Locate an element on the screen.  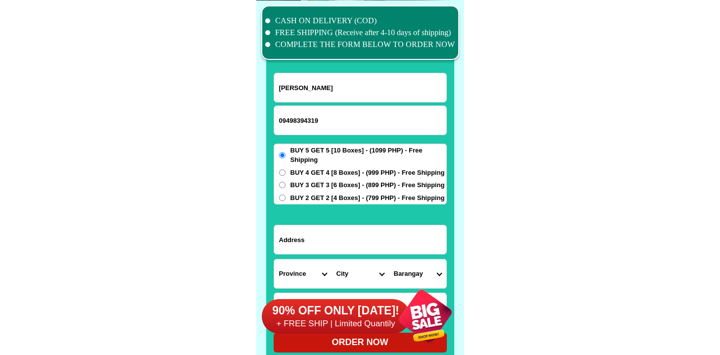
input: BUY 5 GET 5 [10 Boxes] - (1099 PHP) - Free Shipping is located at coordinates (282, 155).